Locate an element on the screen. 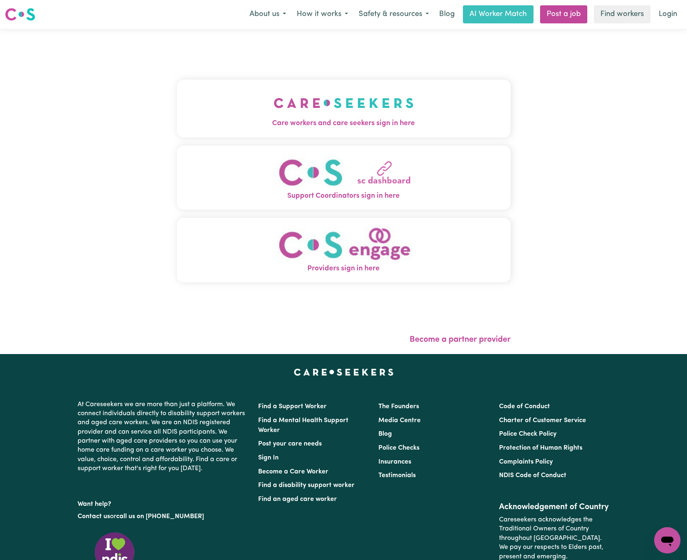 The image size is (687, 560). a: Police Check Policy is located at coordinates (528, 434).